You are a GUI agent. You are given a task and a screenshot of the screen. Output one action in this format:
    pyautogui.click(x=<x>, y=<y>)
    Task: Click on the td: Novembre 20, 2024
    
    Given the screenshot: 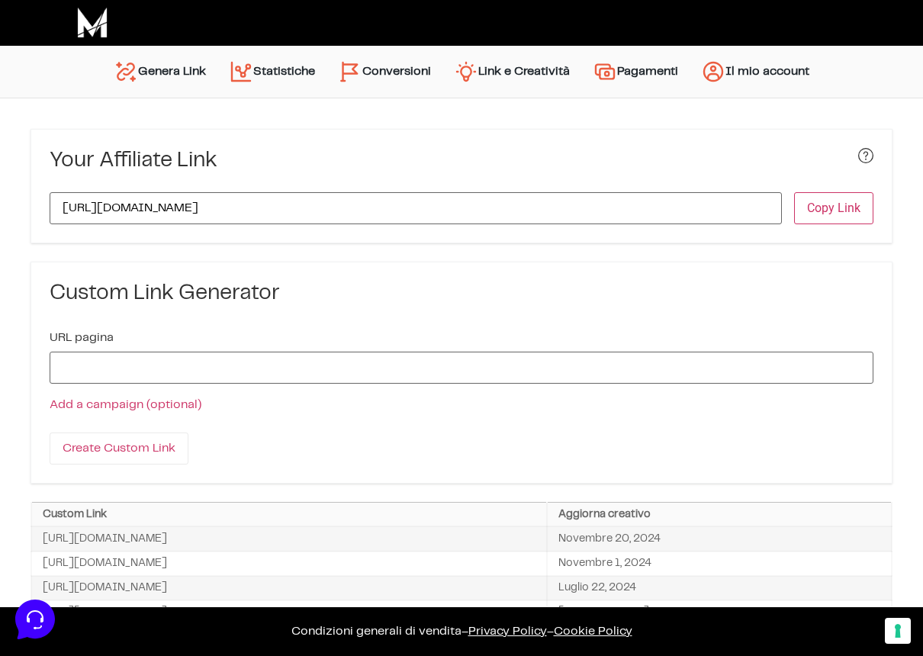 What is the action you would take?
    pyautogui.click(x=719, y=538)
    